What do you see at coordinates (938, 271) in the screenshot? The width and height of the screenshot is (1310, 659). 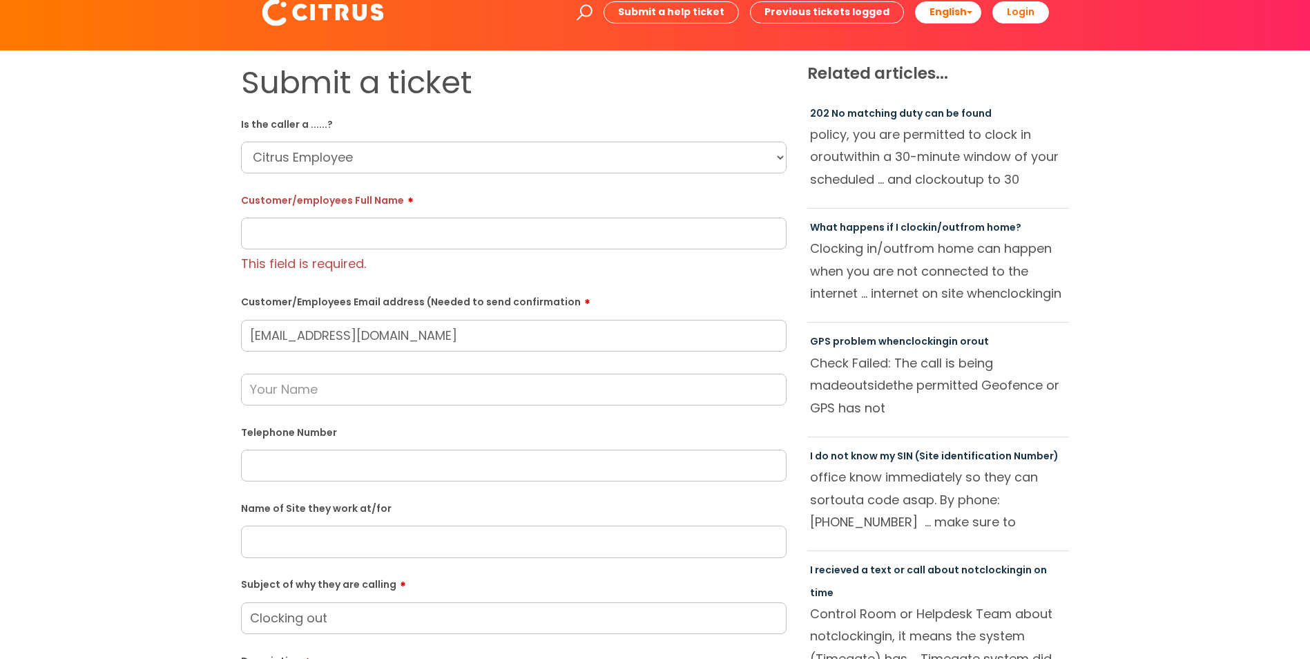 I see `p: from home can happen when you are not connected to the internet ... internet on site when in or I...` at bounding box center [938, 271].